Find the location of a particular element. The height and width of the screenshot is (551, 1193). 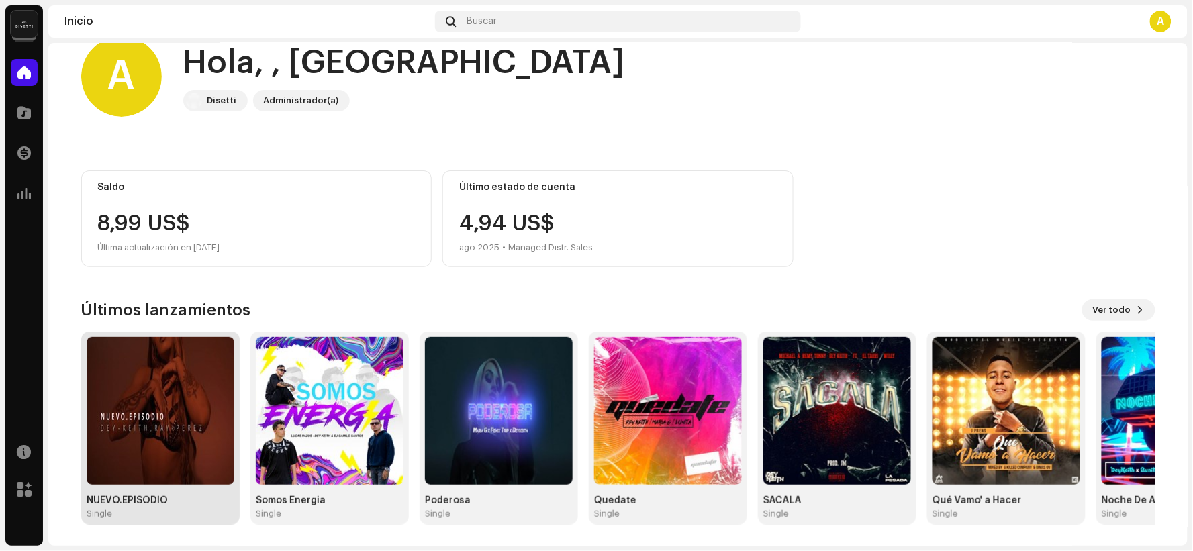

span: Ver todo is located at coordinates (1112, 310).